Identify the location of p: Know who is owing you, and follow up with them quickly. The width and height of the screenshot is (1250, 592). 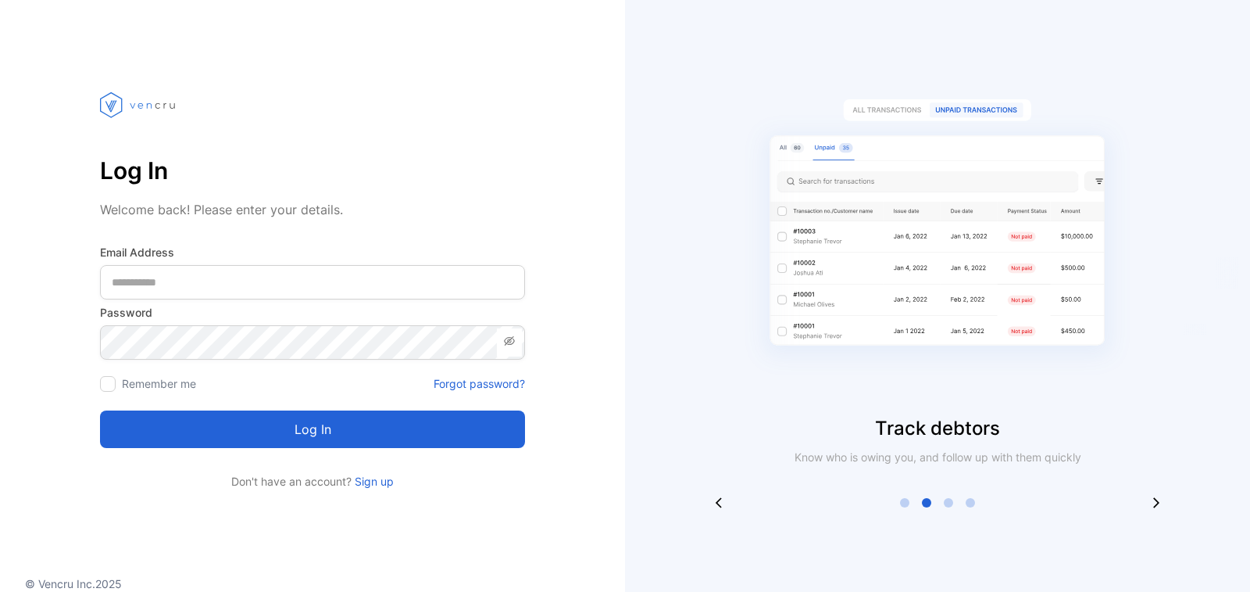
(938, 456).